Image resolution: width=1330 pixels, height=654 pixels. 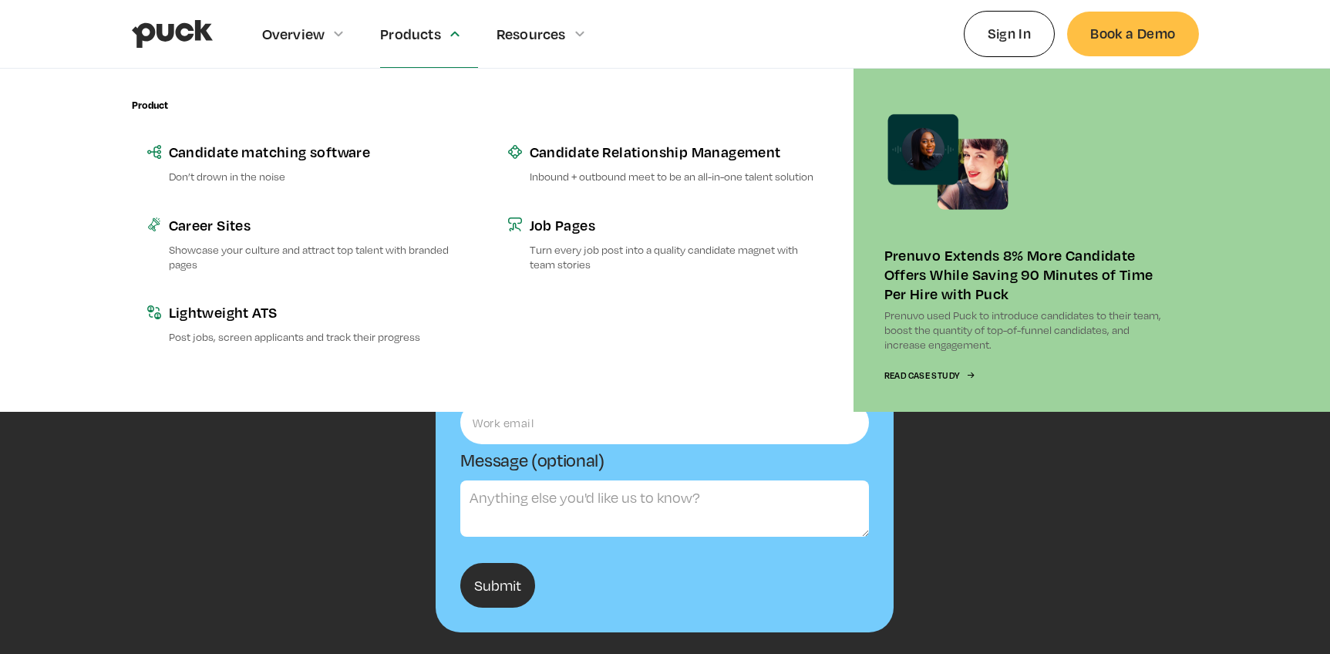 What do you see at coordinates (1009, 33) in the screenshot?
I see `a: Sign In` at bounding box center [1009, 33].